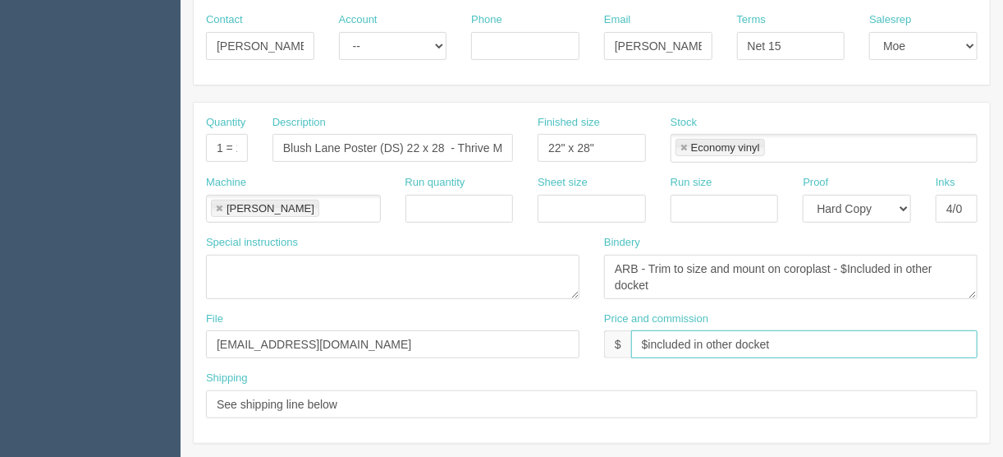 The width and height of the screenshot is (1003, 457). What do you see at coordinates (435, 182) in the screenshot?
I see `label: Run quantity` at bounding box center [435, 182].